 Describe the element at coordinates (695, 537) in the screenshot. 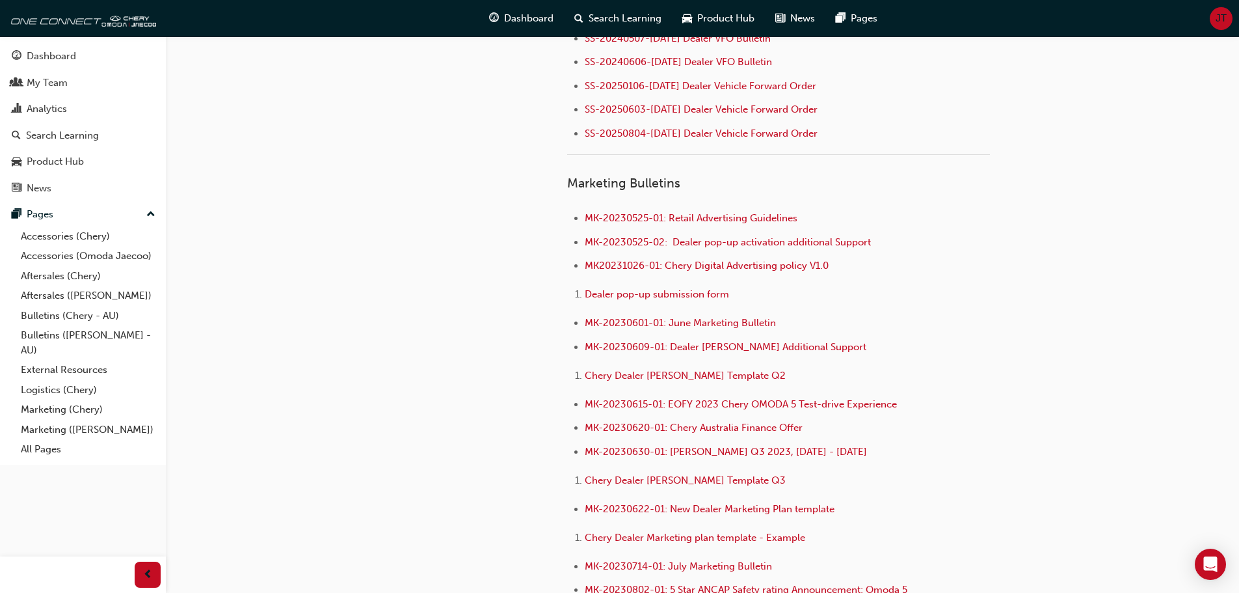

I see `span: Chery Dealer Marketing plan template - Example` at that location.